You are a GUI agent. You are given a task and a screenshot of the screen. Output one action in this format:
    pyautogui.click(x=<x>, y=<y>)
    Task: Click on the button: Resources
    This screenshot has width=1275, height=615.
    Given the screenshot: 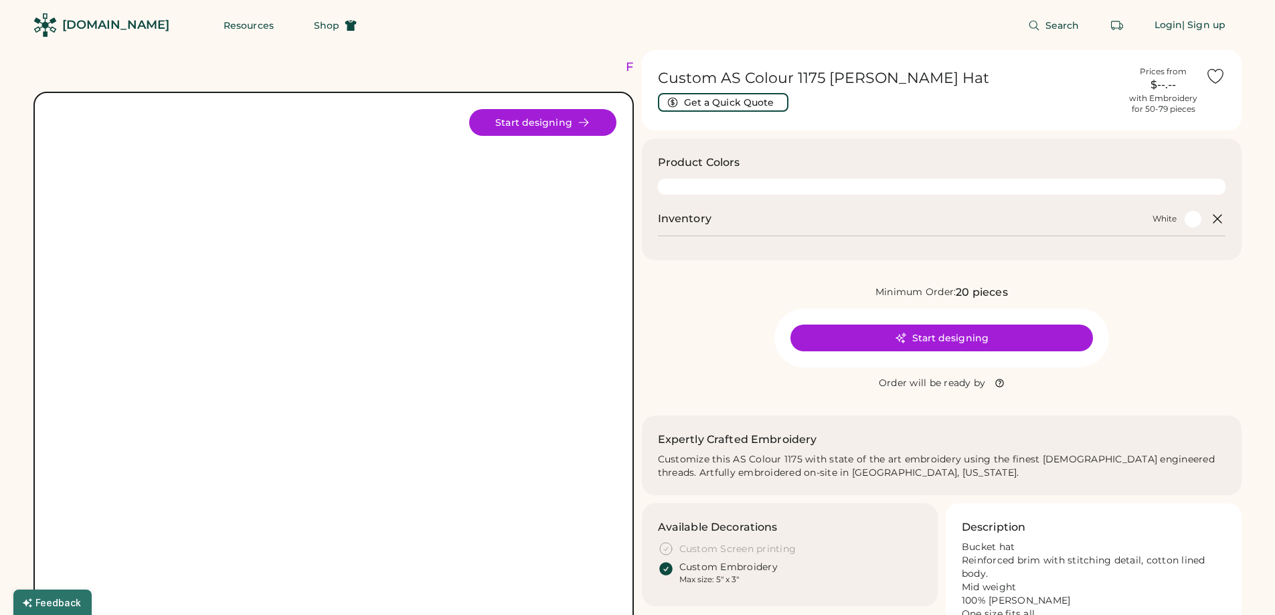 What is the action you would take?
    pyautogui.click(x=248, y=25)
    